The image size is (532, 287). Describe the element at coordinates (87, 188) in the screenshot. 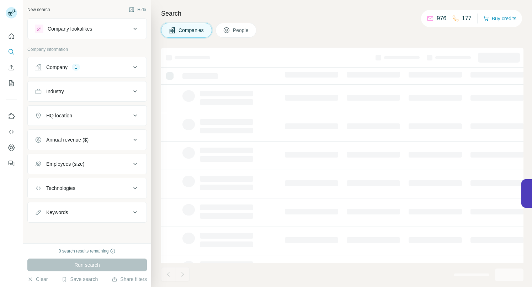

I see `button: Technologies` at that location.